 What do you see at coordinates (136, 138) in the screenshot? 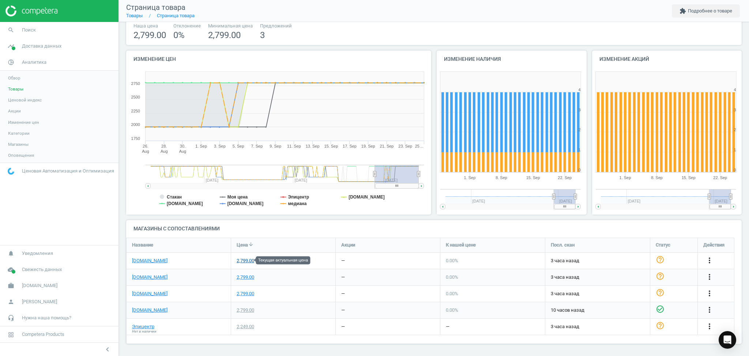
I see `text: 1750` at bounding box center [136, 138].